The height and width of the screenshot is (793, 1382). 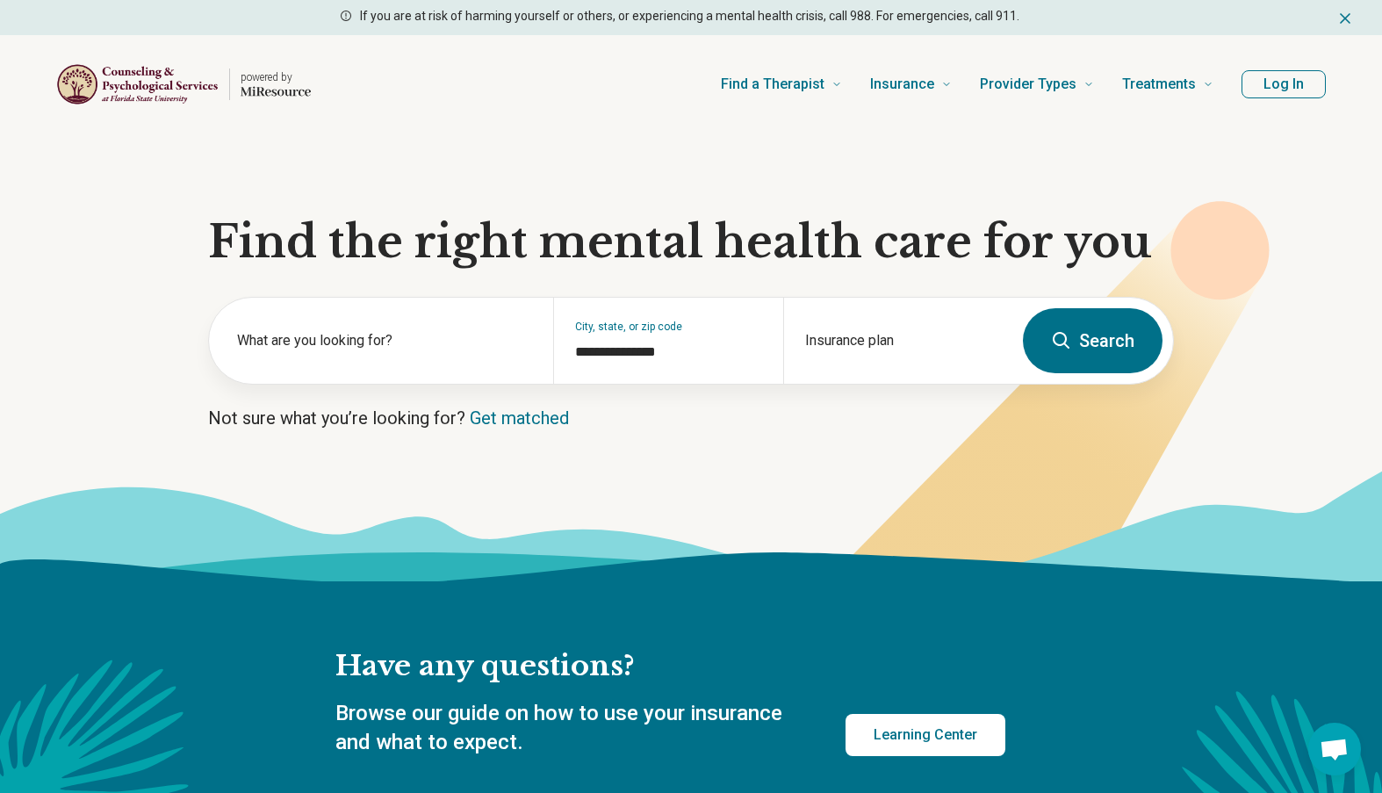 I want to click on a: Home page, so click(x=184, y=84).